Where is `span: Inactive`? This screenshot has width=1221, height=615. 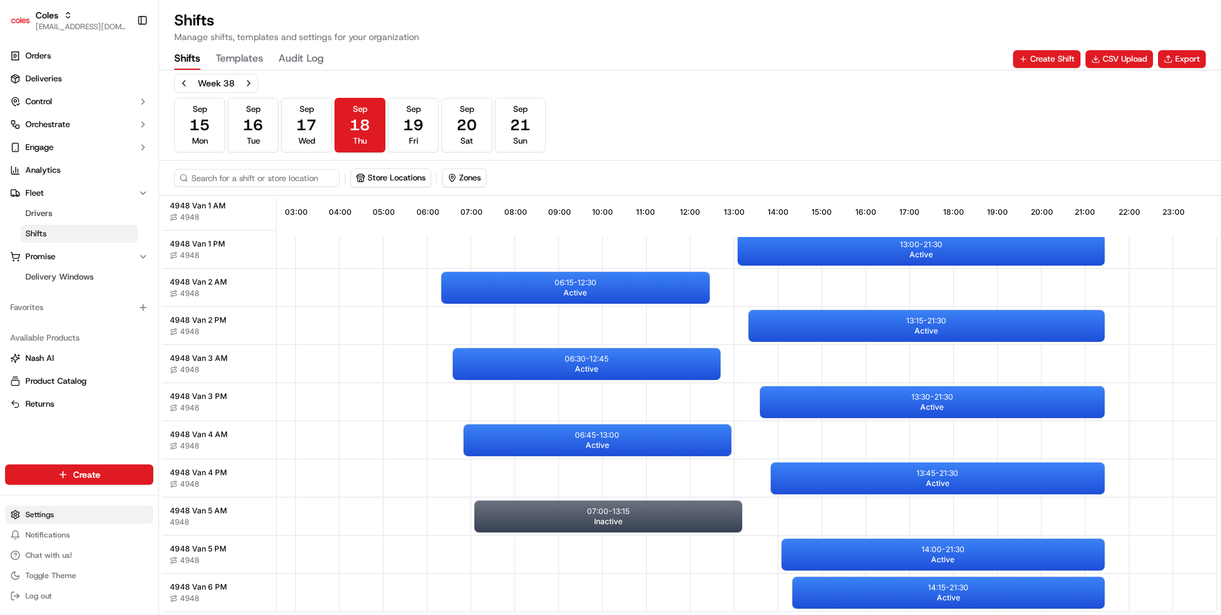
span: Inactive is located at coordinates (608, 522).